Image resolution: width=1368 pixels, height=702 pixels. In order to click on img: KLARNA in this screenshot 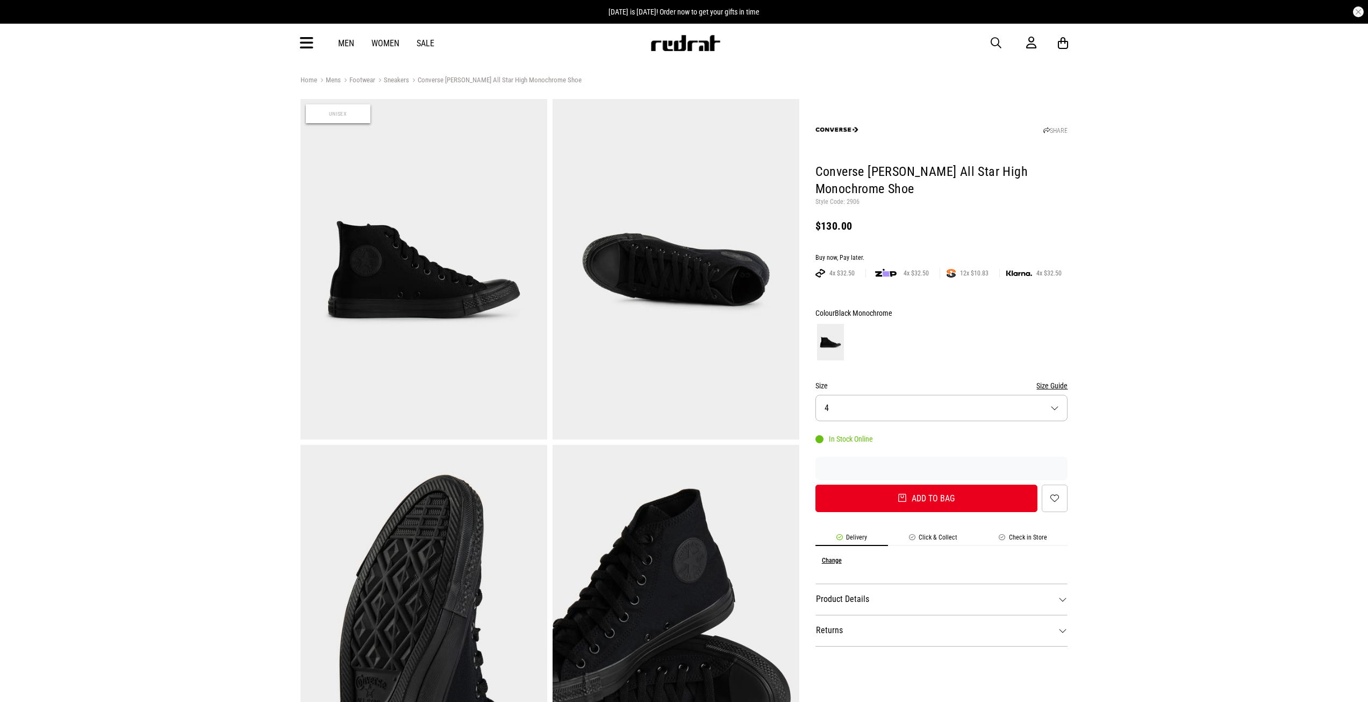, I will do `click(1019, 273)`.